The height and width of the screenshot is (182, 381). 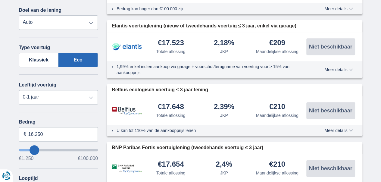 What do you see at coordinates (26, 158) in the screenshot?
I see `span: €1.250` at bounding box center [26, 158].